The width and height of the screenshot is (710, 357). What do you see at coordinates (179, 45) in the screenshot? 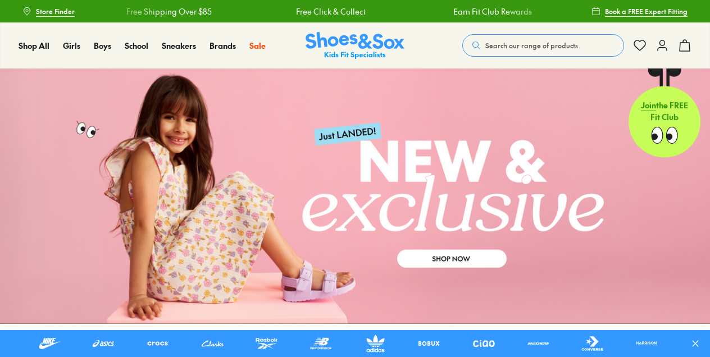
I see `a: Sneakers` at bounding box center [179, 45].